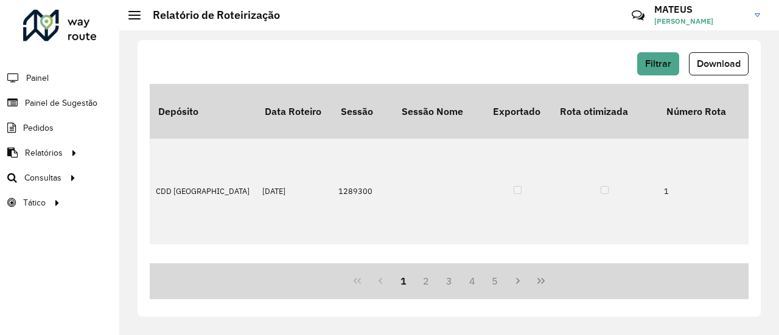  What do you see at coordinates (719, 63) in the screenshot?
I see `span: Download` at bounding box center [719, 63].